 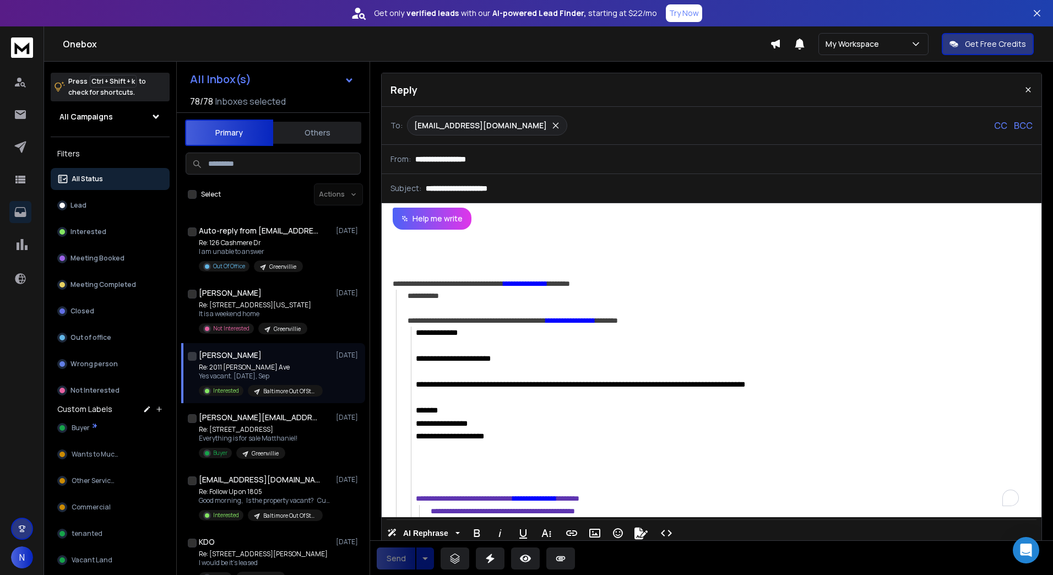 I want to click on p: Try Now, so click(x=684, y=13).